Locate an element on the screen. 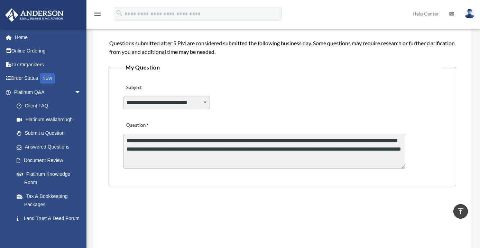  div: NEW is located at coordinates (47, 79).